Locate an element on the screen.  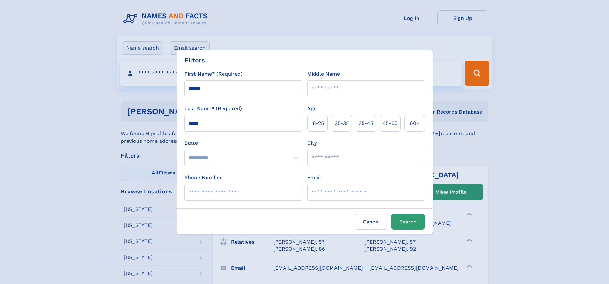
label: Cancel is located at coordinates (371, 221).